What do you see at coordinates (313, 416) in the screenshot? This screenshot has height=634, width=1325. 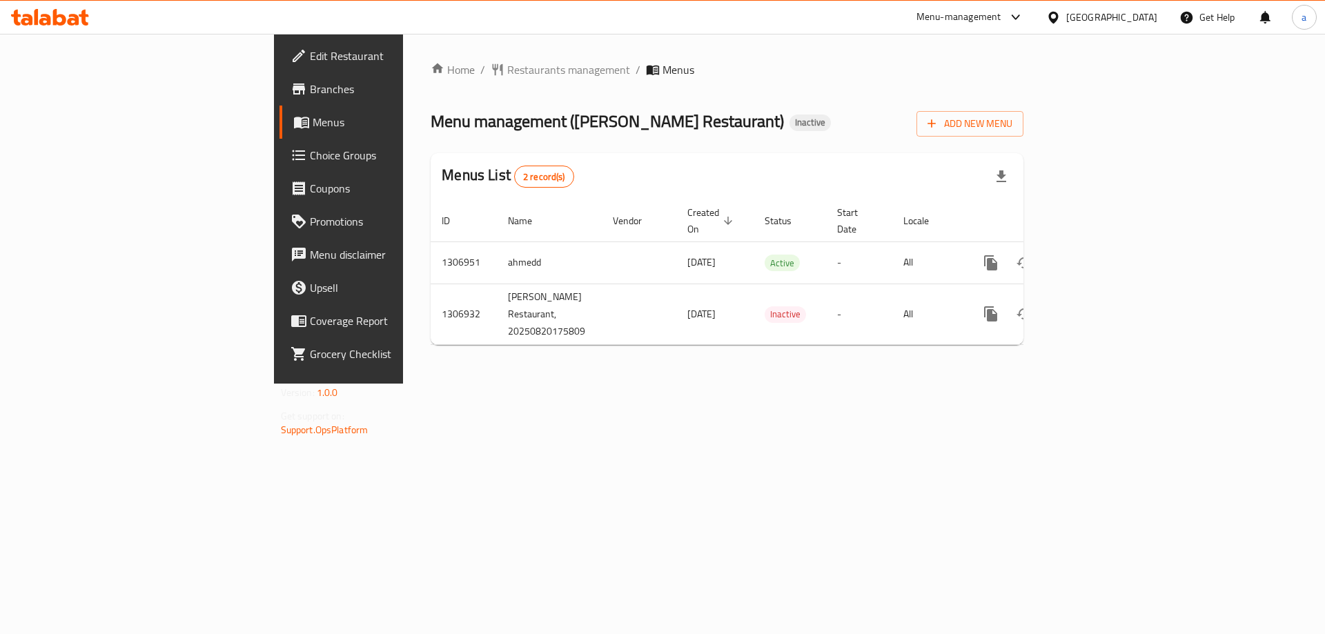 I see `span: Get support on:` at bounding box center [313, 416].